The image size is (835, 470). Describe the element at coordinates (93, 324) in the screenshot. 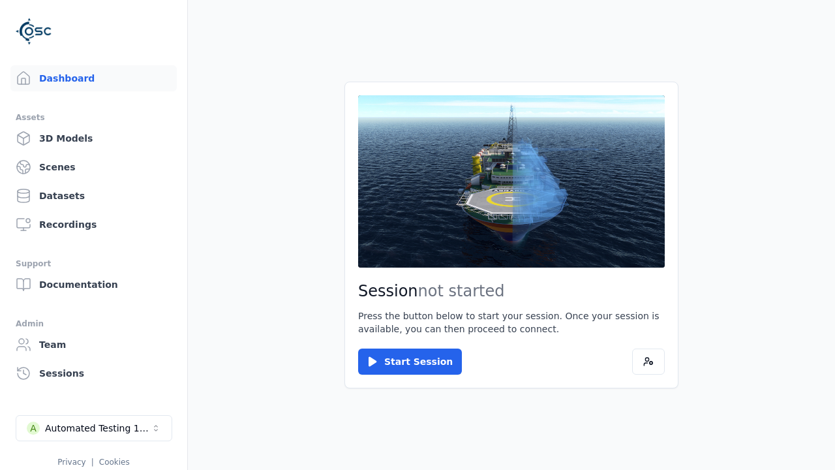

I see `div: Admin` at that location.